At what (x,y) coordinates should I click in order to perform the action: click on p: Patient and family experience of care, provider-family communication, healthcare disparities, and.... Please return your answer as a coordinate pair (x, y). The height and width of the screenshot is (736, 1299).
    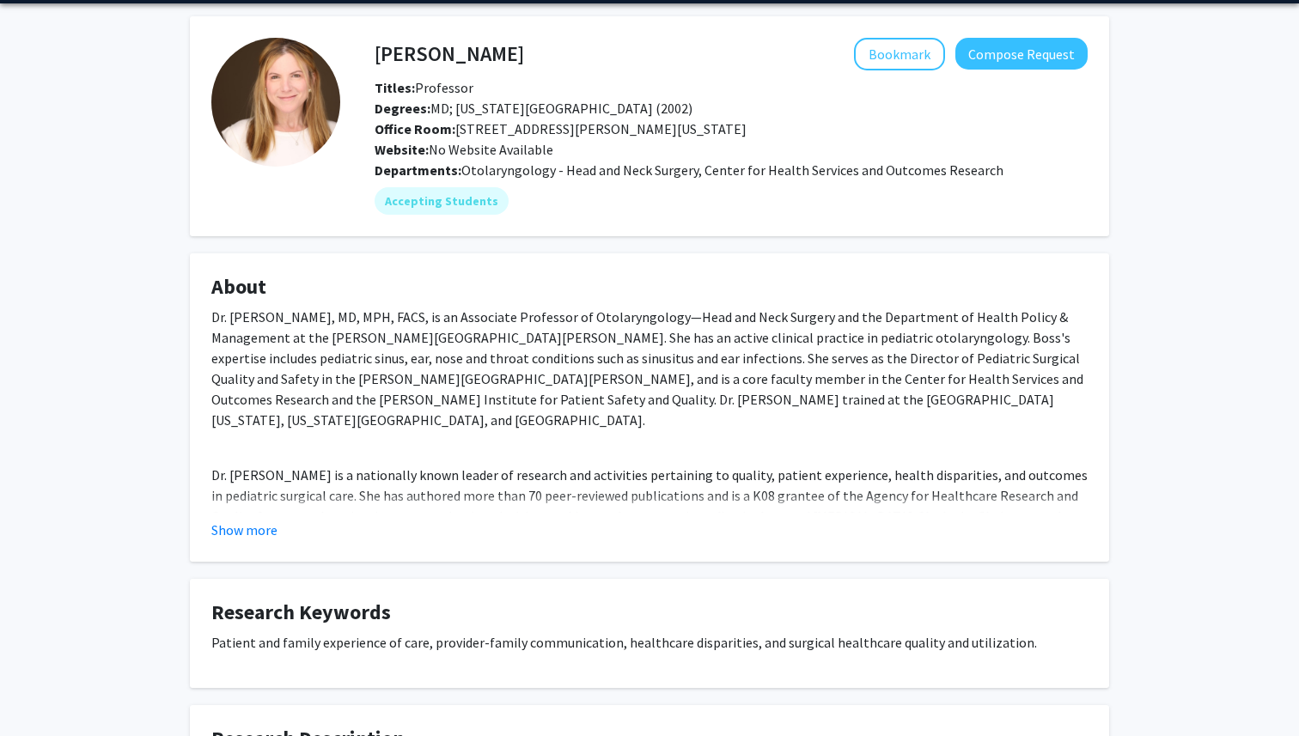
    Looking at the image, I should click on (649, 643).